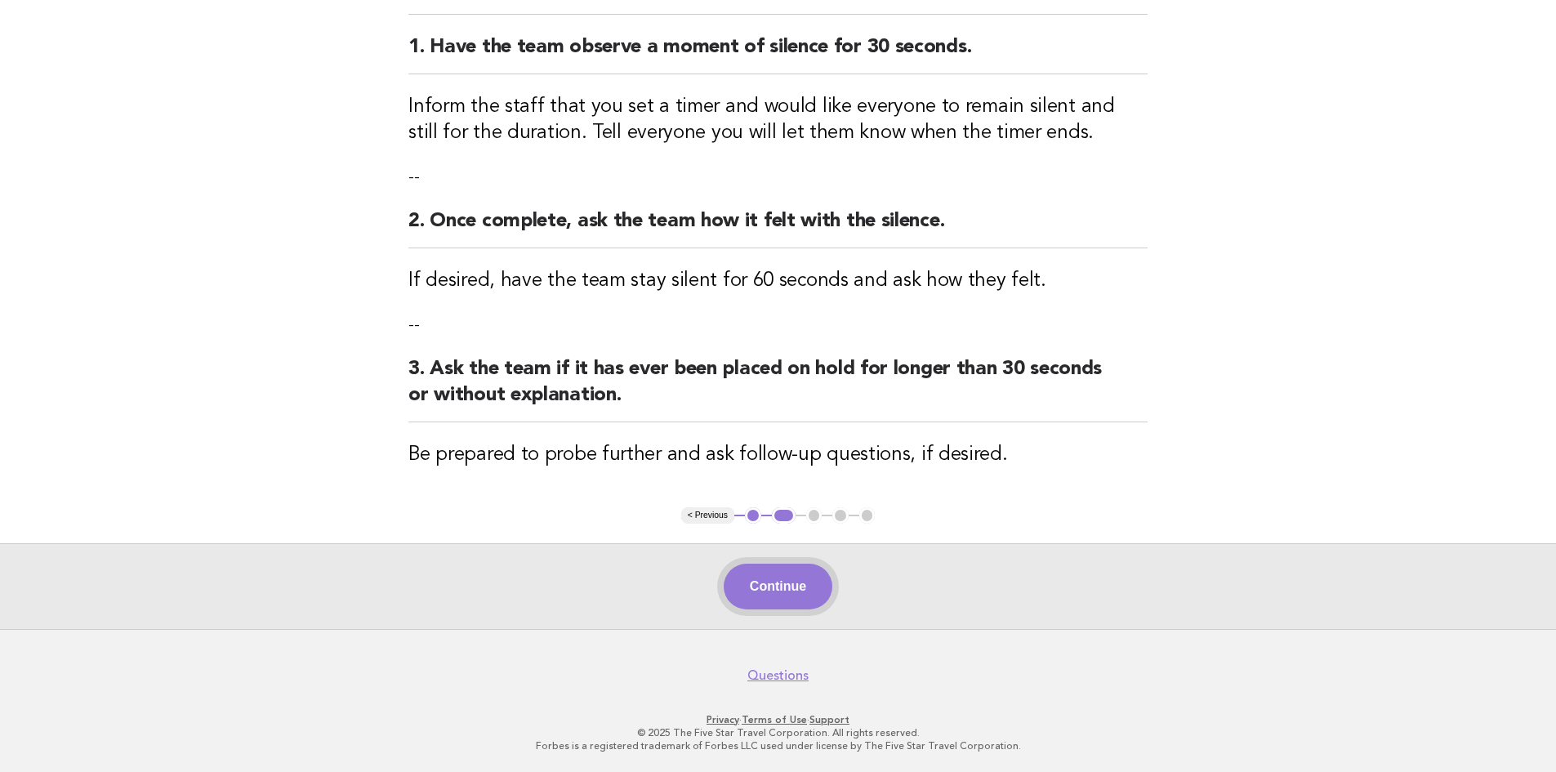  What do you see at coordinates (778, 675) in the screenshot?
I see `a: Questions` at bounding box center [778, 675].